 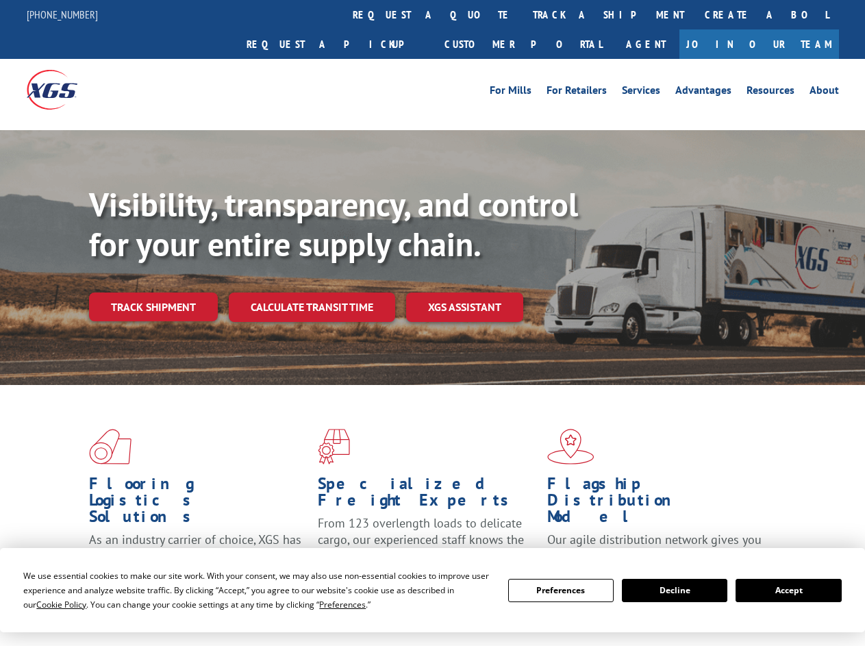 I want to click on span: Preferences, so click(x=343, y=604).